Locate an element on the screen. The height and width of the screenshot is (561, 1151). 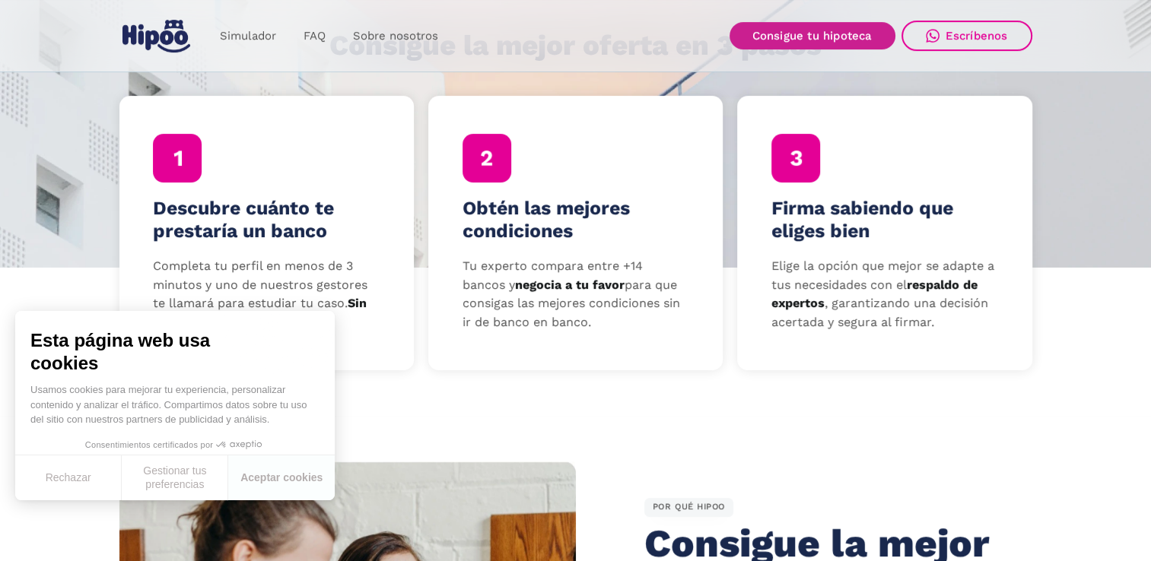
h4: Obtén las mejores condiciones is located at coordinates (576, 220).